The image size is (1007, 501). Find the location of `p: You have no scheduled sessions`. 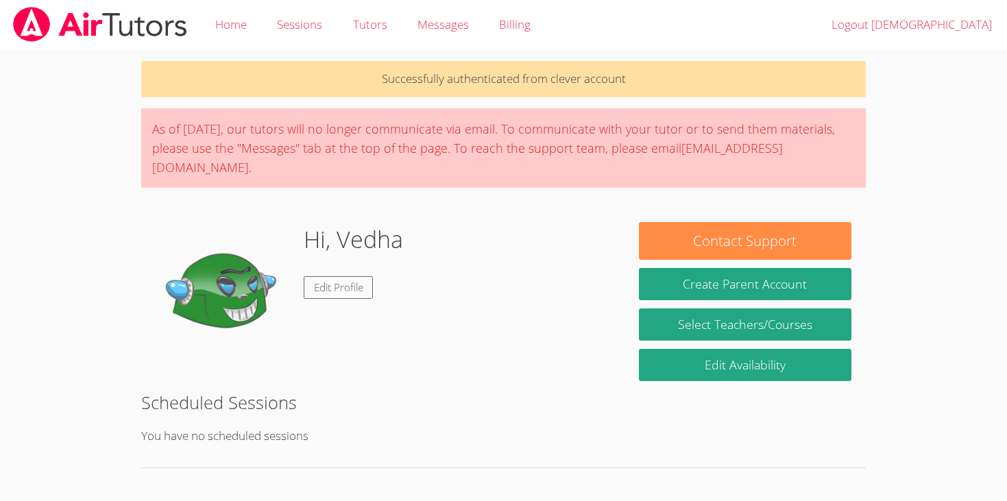

p: You have no scheduled sessions is located at coordinates (504, 436).